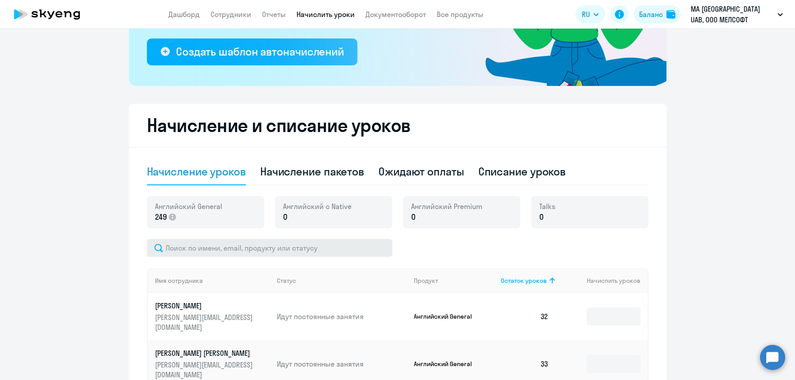 This screenshot has height=380, width=795. What do you see at coordinates (547, 206) in the screenshot?
I see `span: Talks` at bounding box center [547, 206].